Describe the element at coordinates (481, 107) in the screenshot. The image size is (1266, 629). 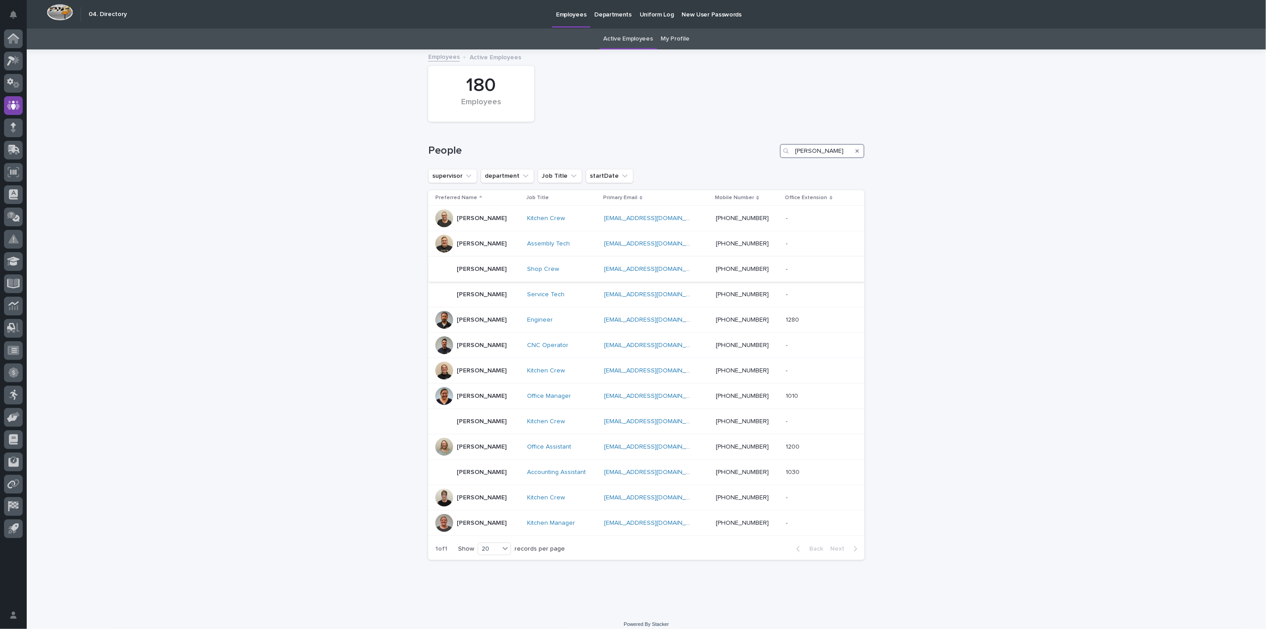
I see `div: Employees` at that location.